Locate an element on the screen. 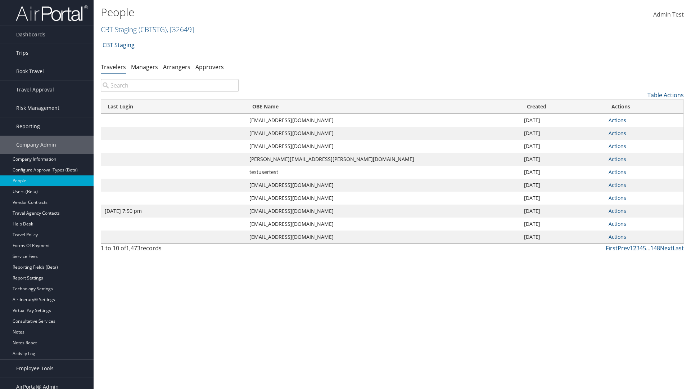 Image resolution: width=691 pixels, height=389 pixels. a: 4 is located at coordinates (641, 248).